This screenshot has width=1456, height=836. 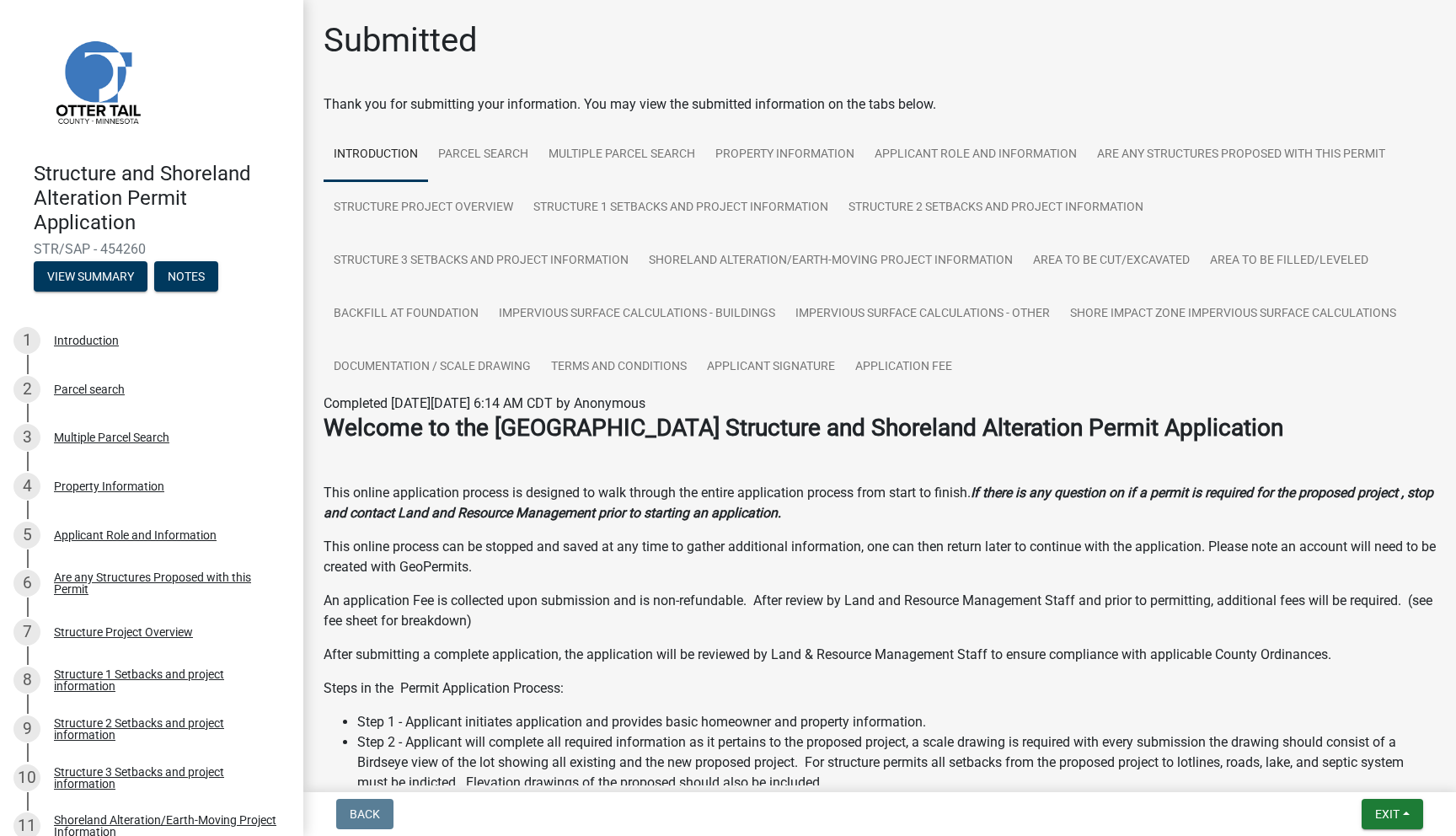 I want to click on strong: If there is any question on if a permit is required for the proposed project , stop and contact L..., so click(x=878, y=502).